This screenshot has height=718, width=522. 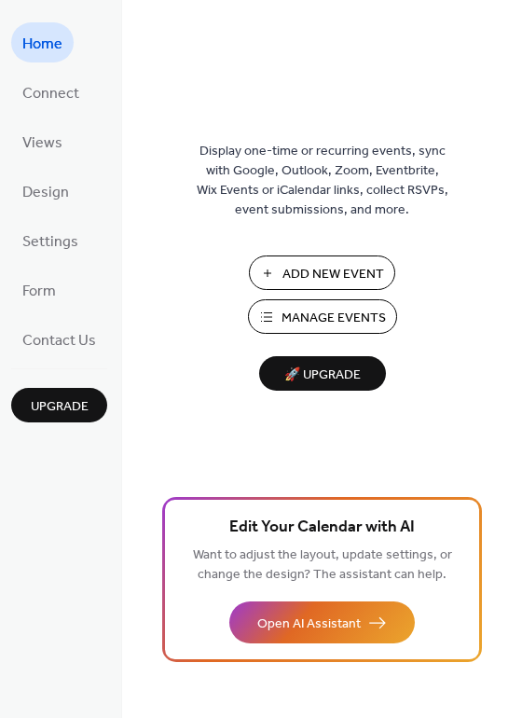 I want to click on button: Manage Events, so click(x=323, y=316).